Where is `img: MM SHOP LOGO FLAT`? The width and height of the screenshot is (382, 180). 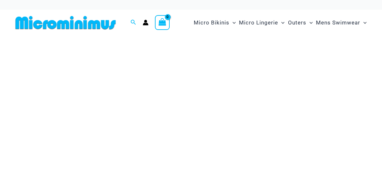 img: MM SHOP LOGO FLAT is located at coordinates (66, 22).